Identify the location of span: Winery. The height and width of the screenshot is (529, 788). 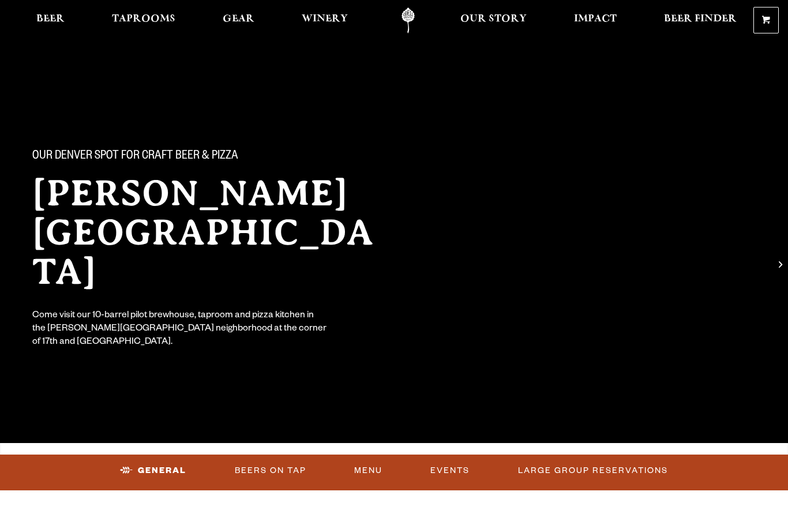
(325, 19).